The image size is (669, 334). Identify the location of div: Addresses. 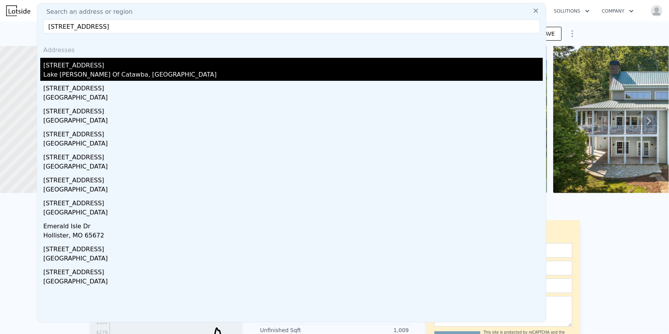
(291, 49).